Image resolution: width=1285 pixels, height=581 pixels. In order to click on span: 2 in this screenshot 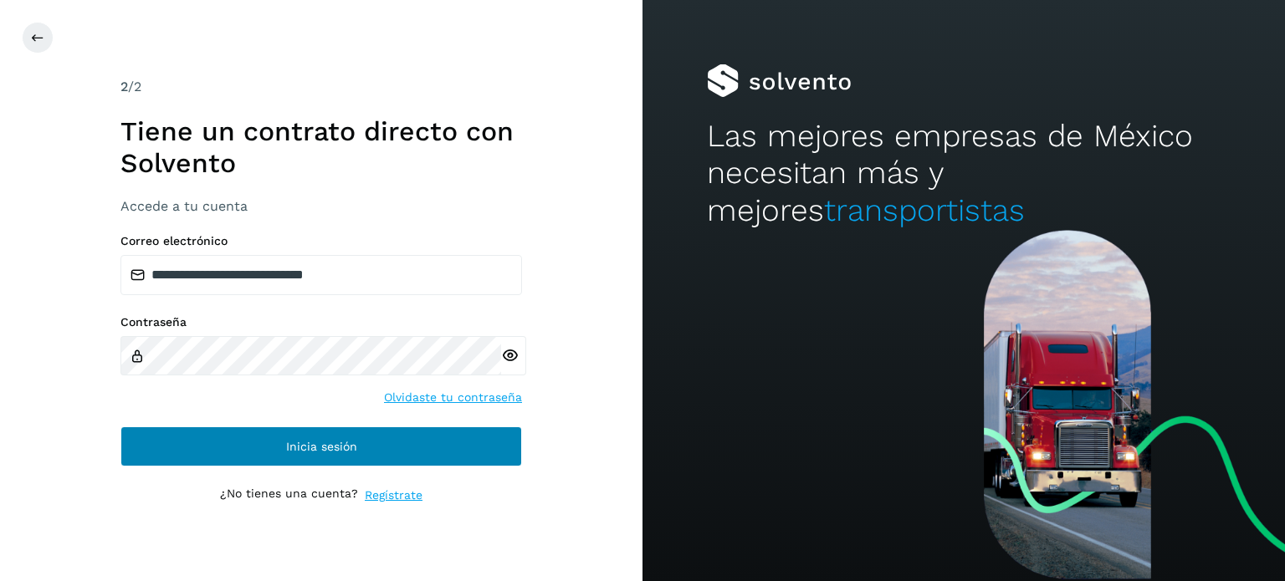, I will do `click(124, 86)`.